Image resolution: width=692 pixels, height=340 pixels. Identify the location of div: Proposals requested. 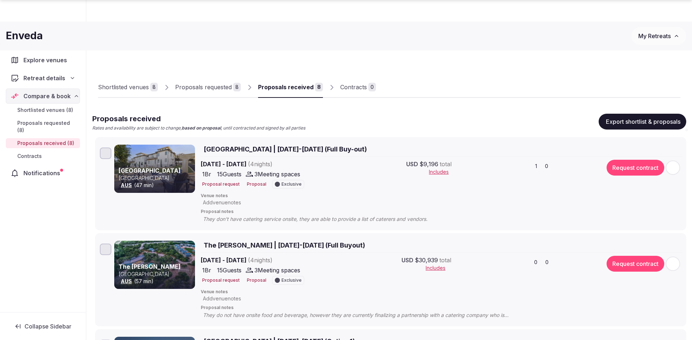
(203, 87).